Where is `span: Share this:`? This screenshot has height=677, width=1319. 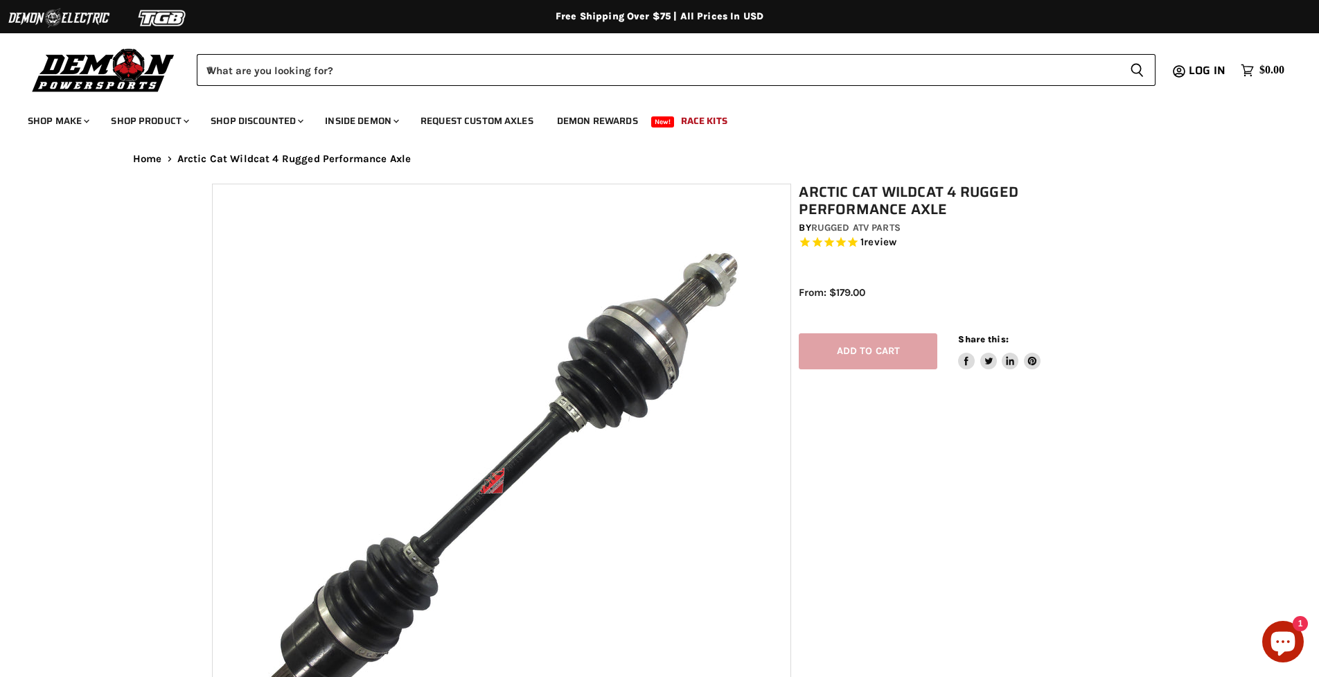
span: Share this: is located at coordinates (983, 339).